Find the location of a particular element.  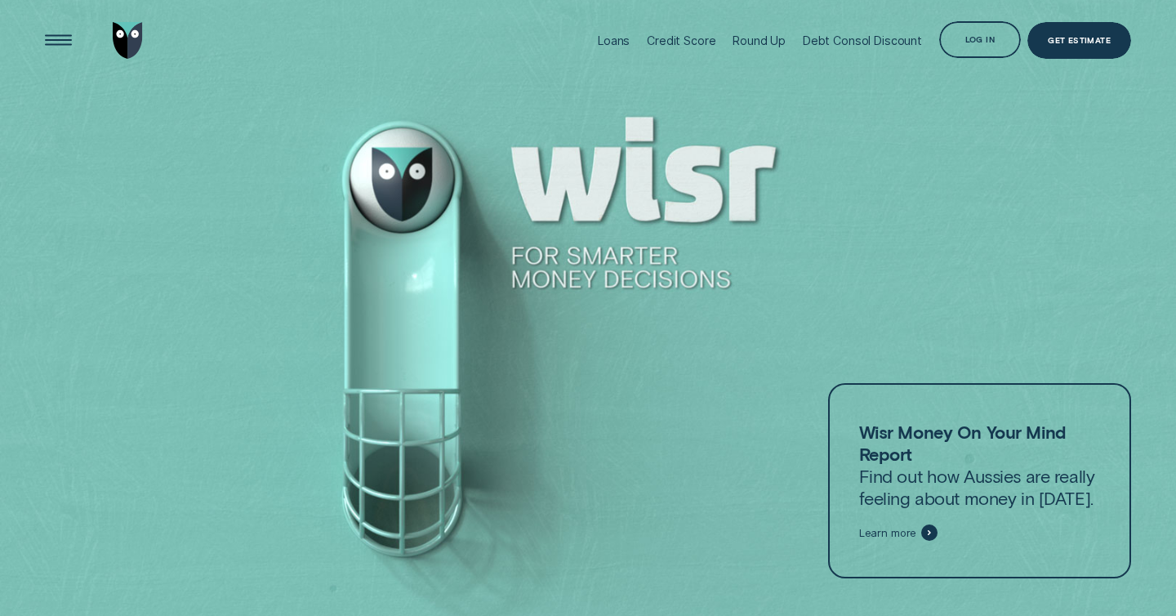

strong: Wisr Money On Your Mind Report is located at coordinates (963, 442).